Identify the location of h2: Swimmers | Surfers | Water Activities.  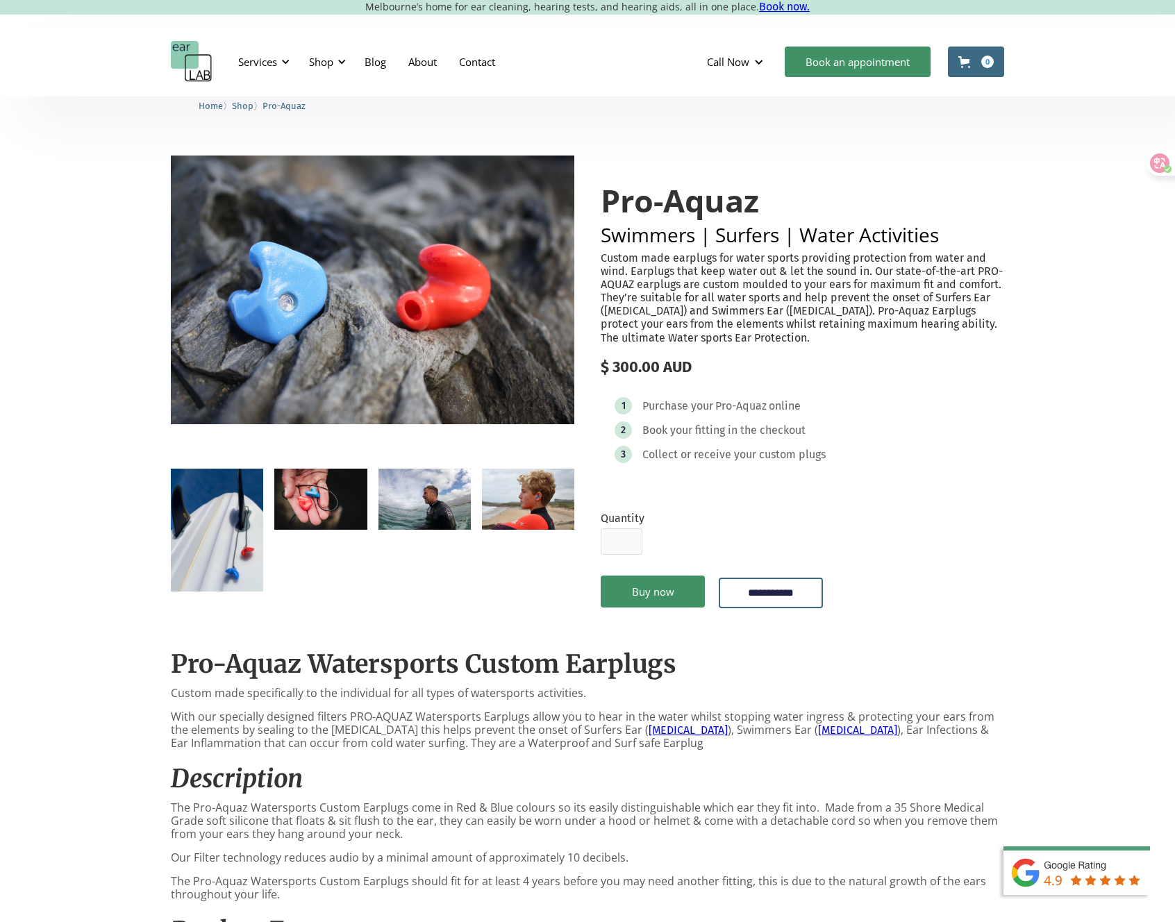
(802, 235).